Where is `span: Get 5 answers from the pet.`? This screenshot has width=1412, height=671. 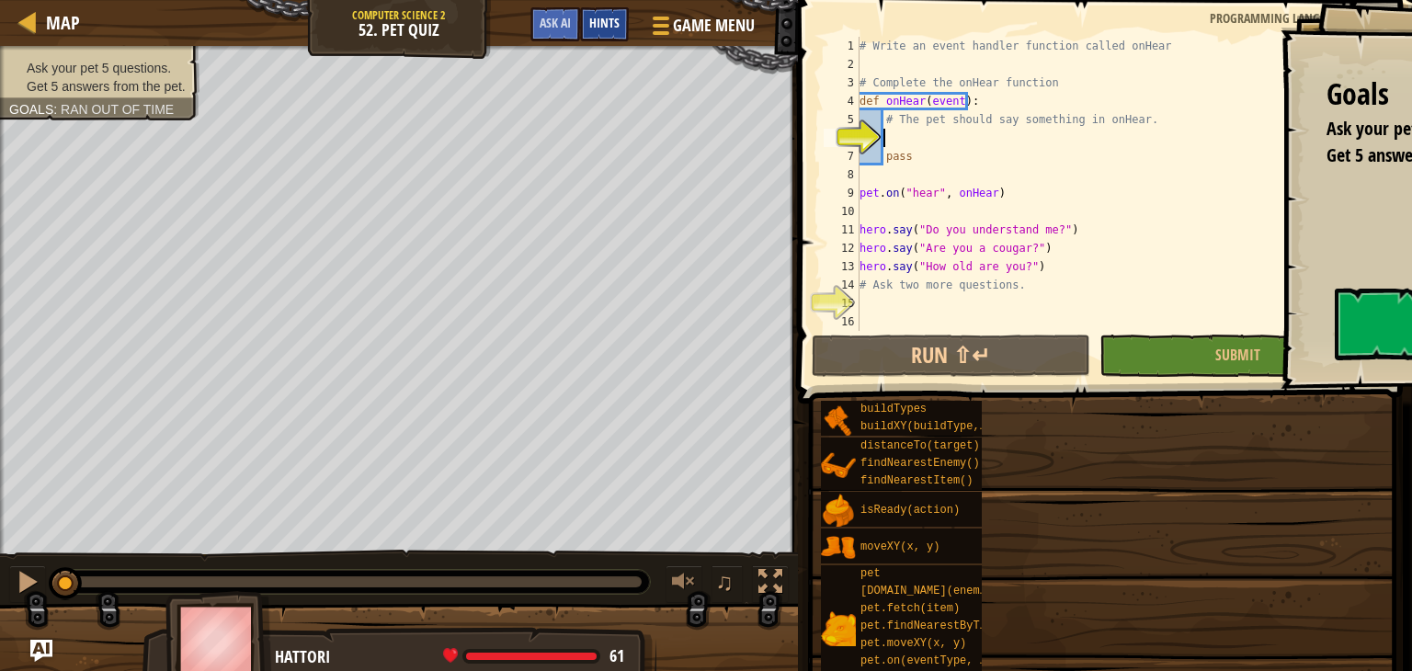
span: Get 5 answers from the pet. is located at coordinates (106, 86).